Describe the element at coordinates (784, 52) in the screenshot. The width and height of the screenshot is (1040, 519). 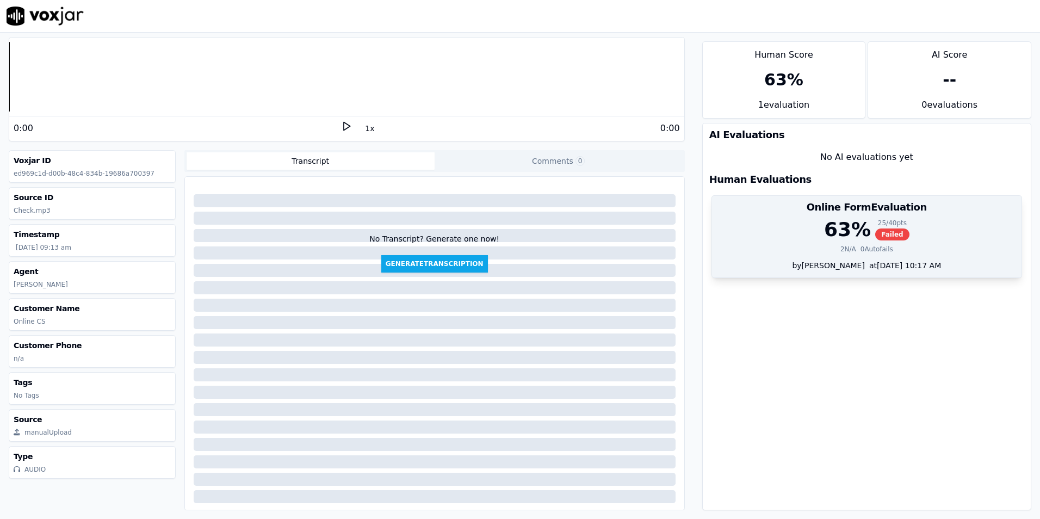
I see `div: Human Score` at that location.